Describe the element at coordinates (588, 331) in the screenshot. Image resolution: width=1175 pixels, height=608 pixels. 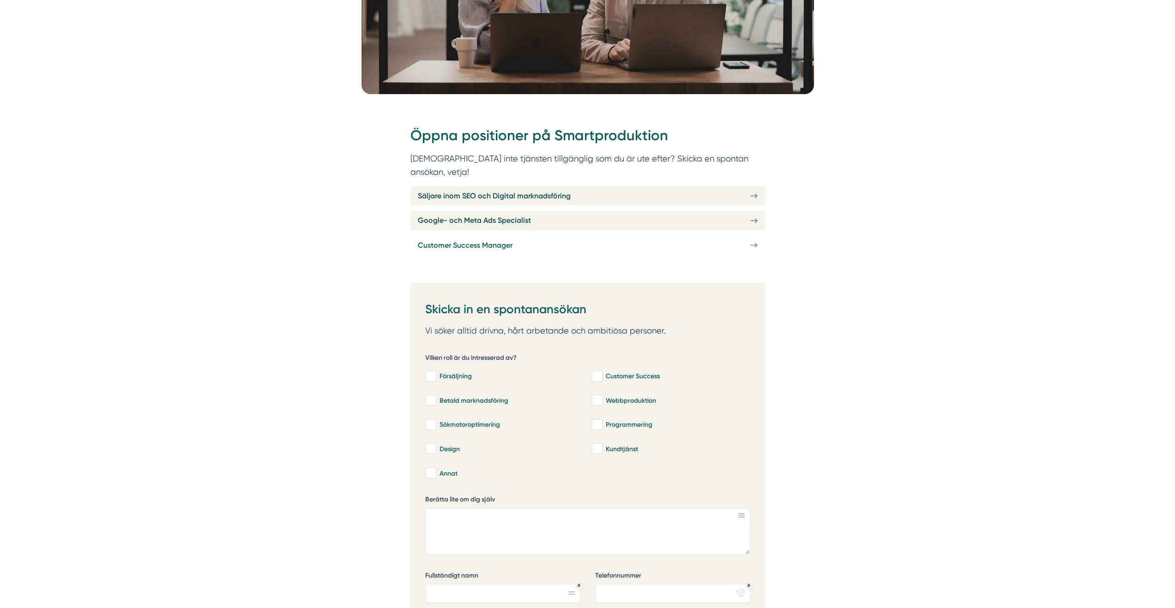
I see `p: Vi söker alltid drivna, hårt arbetande och ambitiösa personer.` at that location.